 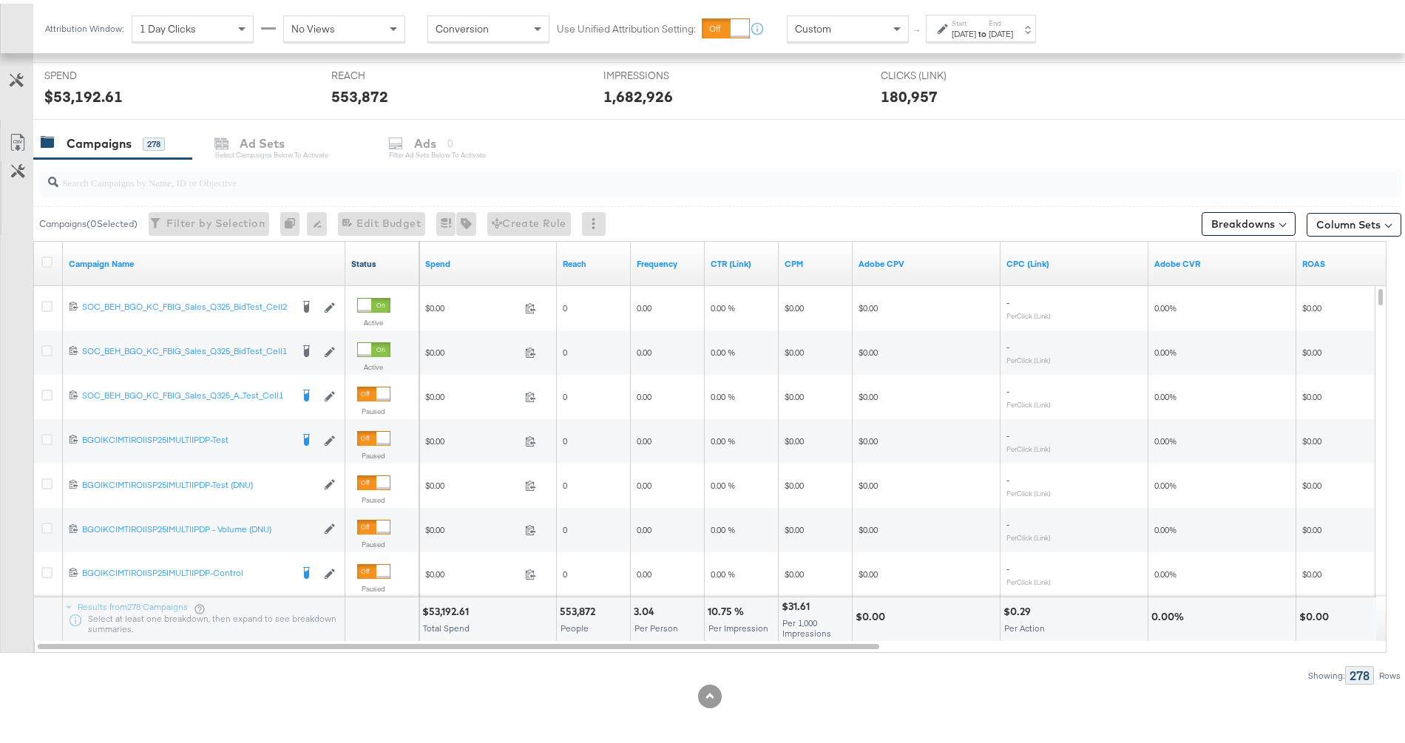 I want to click on a: Adobe CPV, so click(x=926, y=260).